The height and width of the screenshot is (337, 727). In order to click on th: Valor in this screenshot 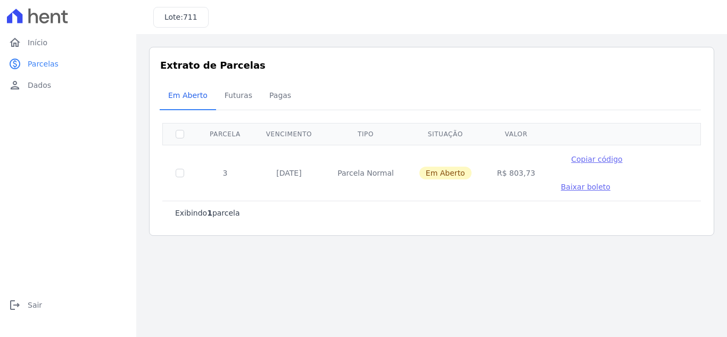, I will do `click(516, 134)`.